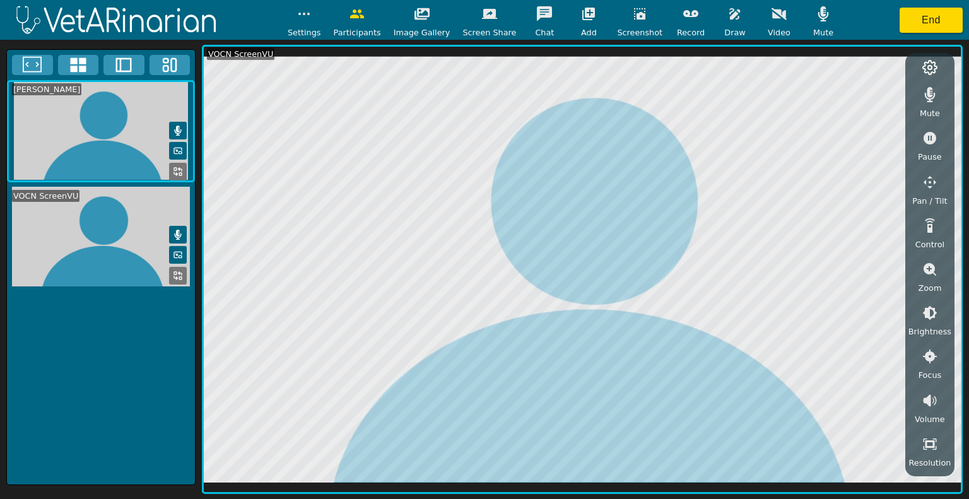 This screenshot has width=969, height=499. Describe the element at coordinates (588, 32) in the screenshot. I see `span: Add` at that location.